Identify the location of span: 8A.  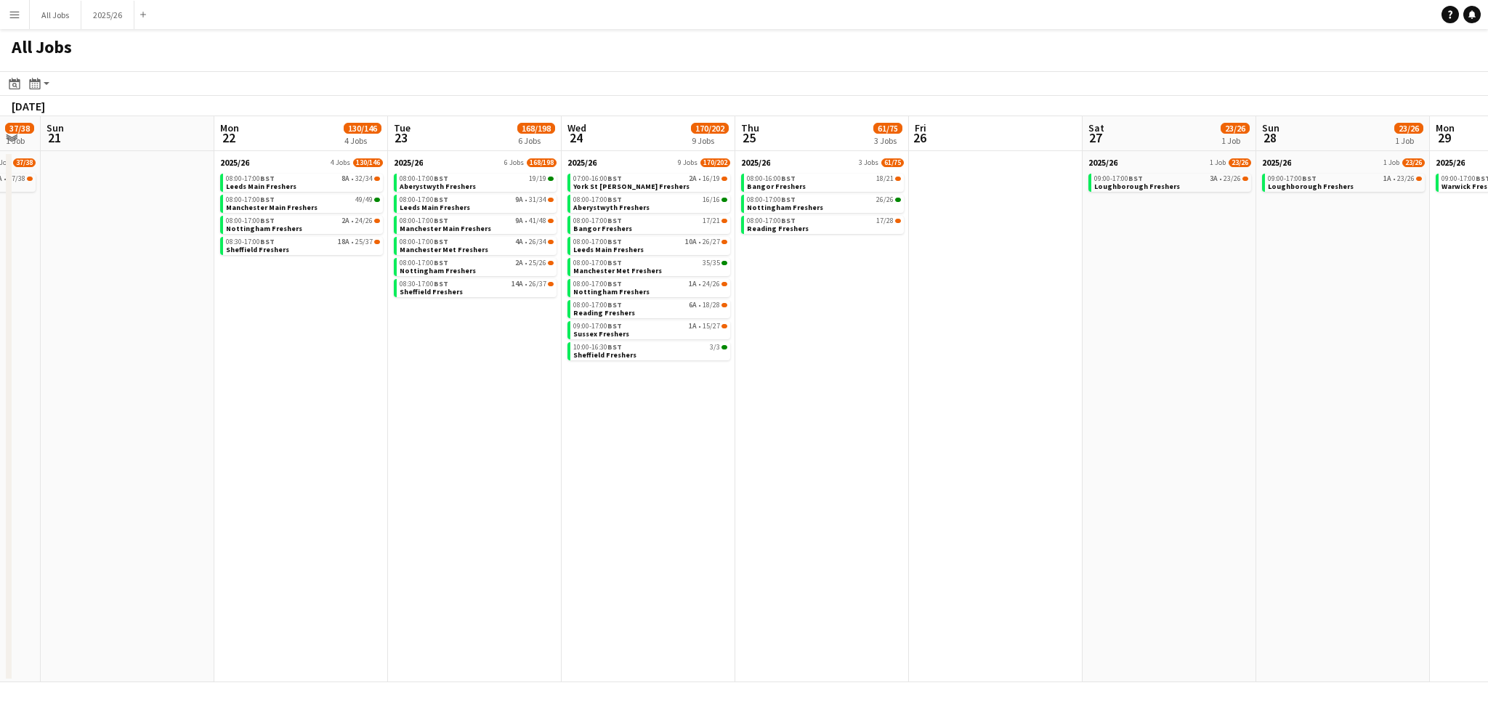
(345, 179).